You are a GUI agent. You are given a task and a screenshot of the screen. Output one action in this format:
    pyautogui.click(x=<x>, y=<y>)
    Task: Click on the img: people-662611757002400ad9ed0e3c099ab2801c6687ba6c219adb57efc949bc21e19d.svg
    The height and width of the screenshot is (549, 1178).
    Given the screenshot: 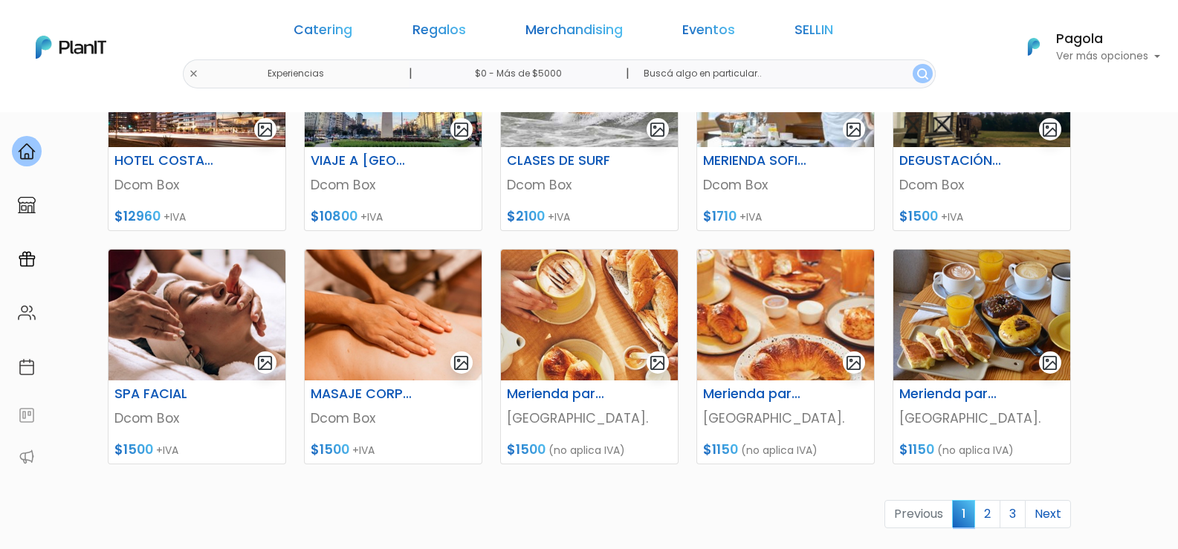 What is the action you would take?
    pyautogui.click(x=27, y=313)
    